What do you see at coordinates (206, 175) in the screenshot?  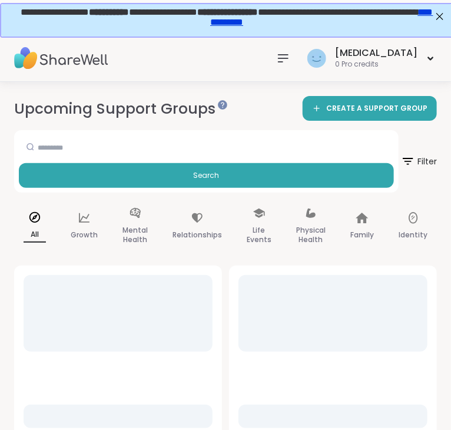 I see `button: Search` at bounding box center [206, 175].